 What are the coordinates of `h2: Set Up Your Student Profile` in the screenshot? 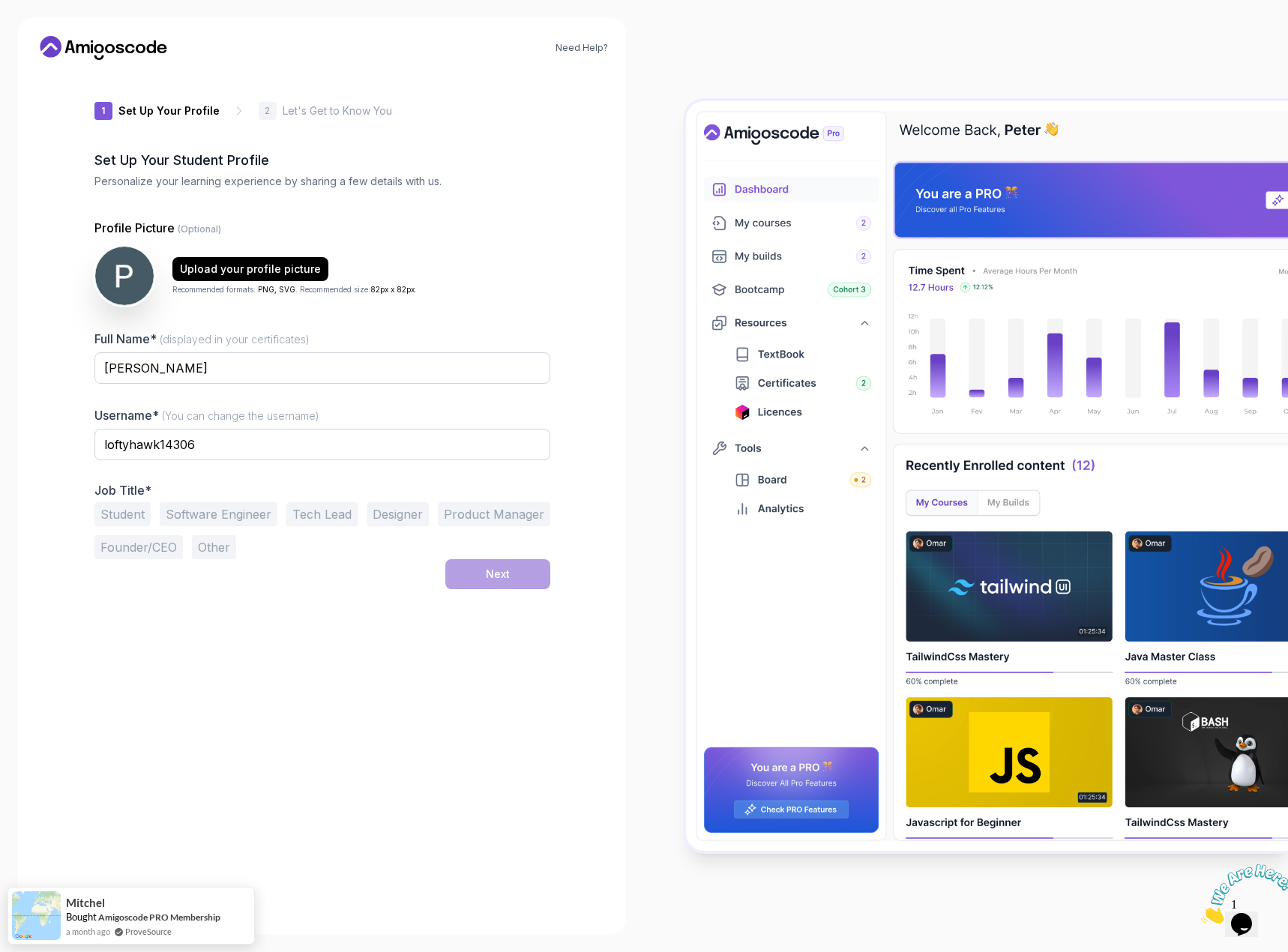 It's located at (322, 161).